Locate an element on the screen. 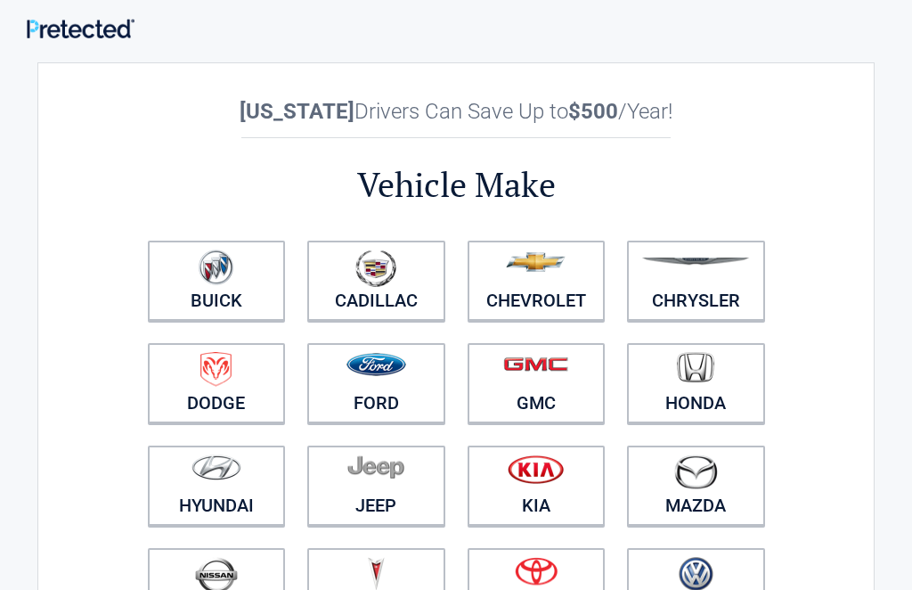 The image size is (912, 590). h2: Vehicle Make is located at coordinates (456, 184).